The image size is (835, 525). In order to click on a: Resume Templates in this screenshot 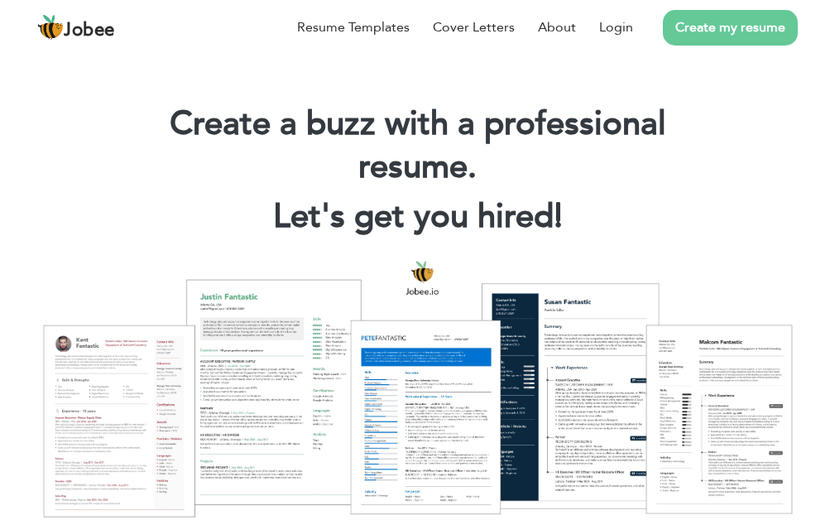, I will do `click(353, 27)`.